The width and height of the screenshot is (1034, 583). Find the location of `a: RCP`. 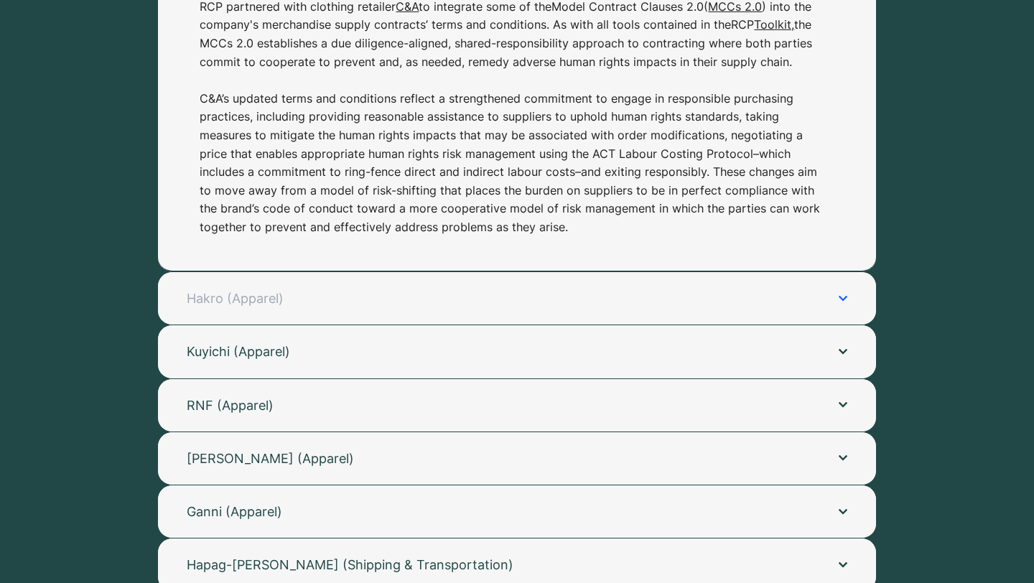

a: RCP is located at coordinates (743, 24).